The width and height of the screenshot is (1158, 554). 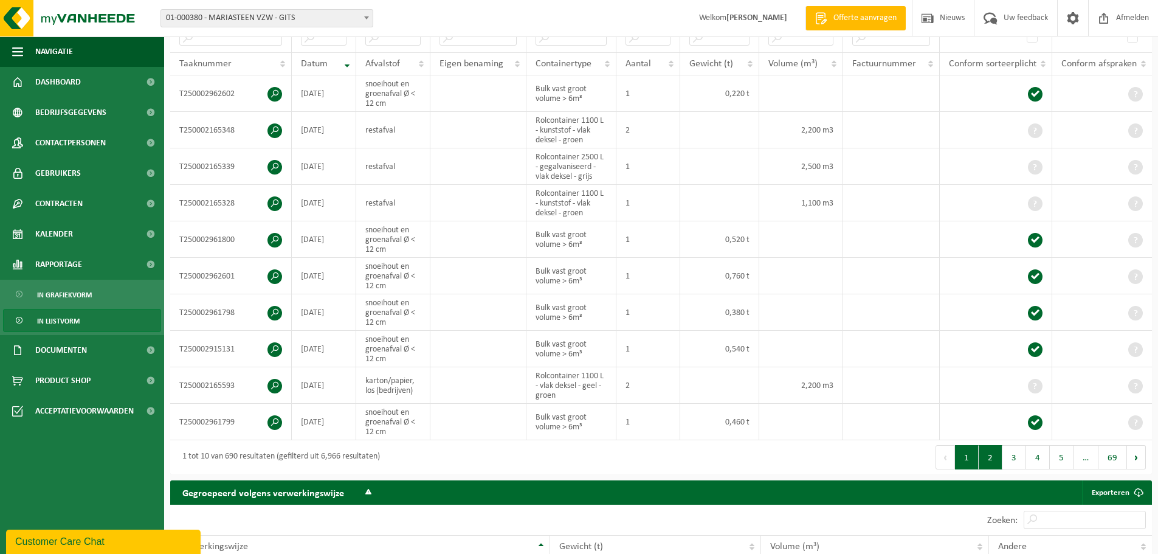 I want to click on span: Verwerkingswijze, so click(x=213, y=546).